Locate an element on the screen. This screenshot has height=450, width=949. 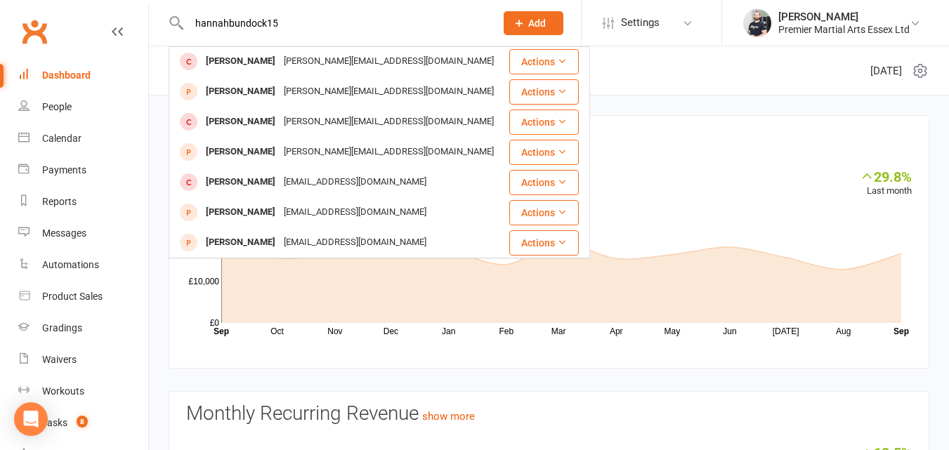
div: Reports is located at coordinates (59, 202).